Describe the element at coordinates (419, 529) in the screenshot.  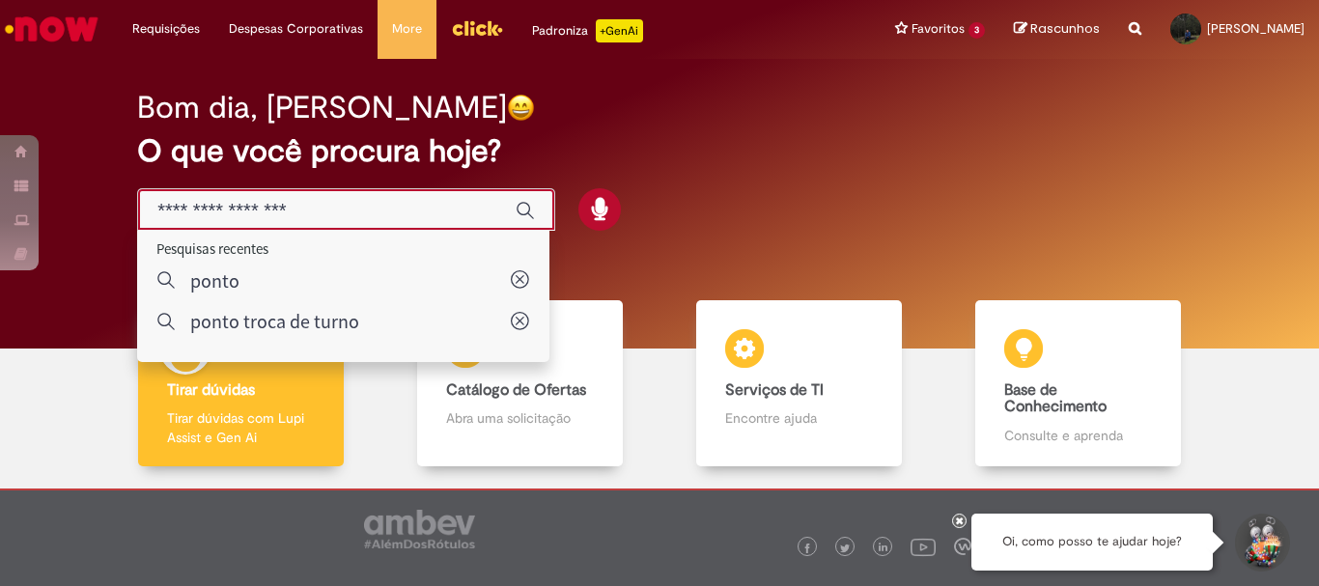
I see `img: logo_footer_ambev_rotulo_gray.png` at that location.